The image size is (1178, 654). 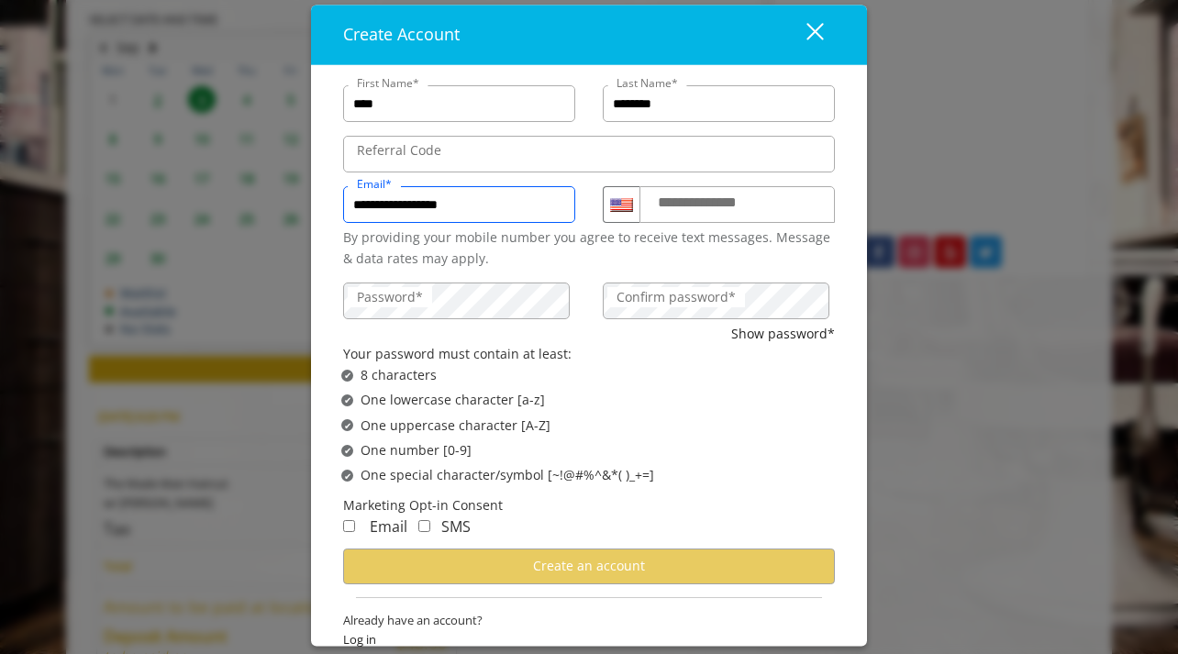 I want to click on label: Confirm password*, so click(x=676, y=297).